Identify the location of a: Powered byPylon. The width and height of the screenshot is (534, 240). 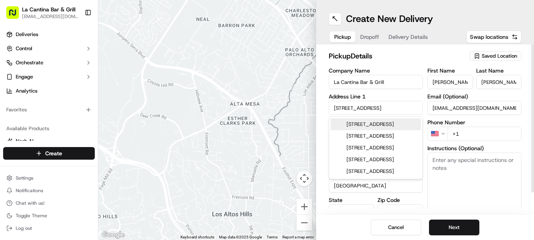
(75, 185).